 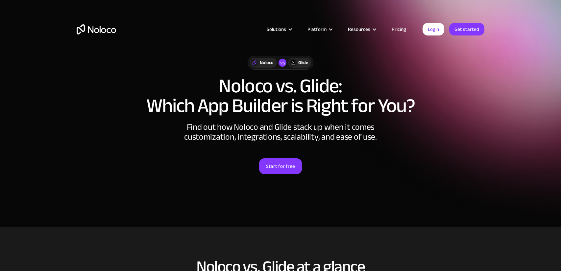 I want to click on a: Pricing, so click(x=399, y=29).